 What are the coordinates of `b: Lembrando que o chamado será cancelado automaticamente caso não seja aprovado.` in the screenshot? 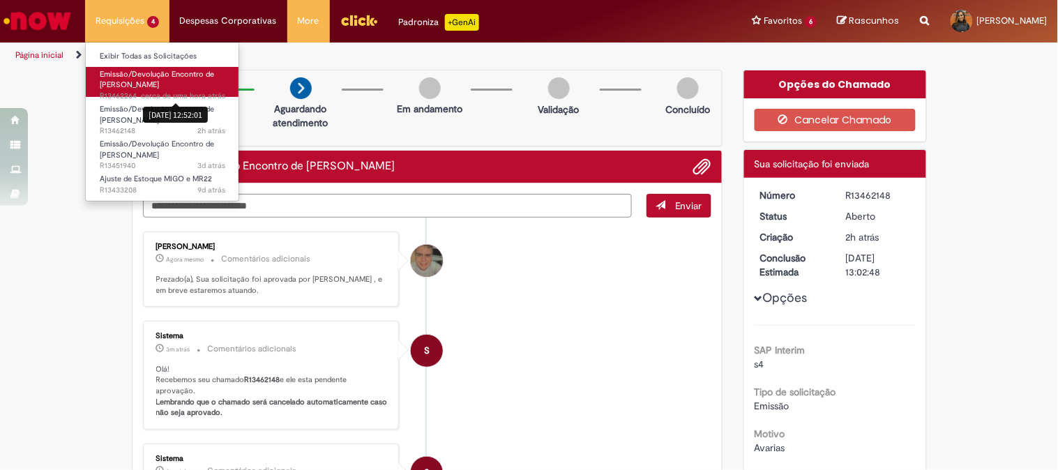 It's located at (273, 407).